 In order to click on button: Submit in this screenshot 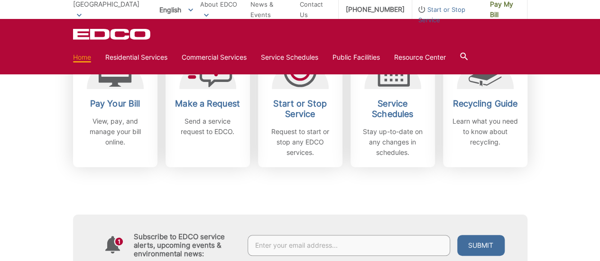, I will do `click(481, 246)`.